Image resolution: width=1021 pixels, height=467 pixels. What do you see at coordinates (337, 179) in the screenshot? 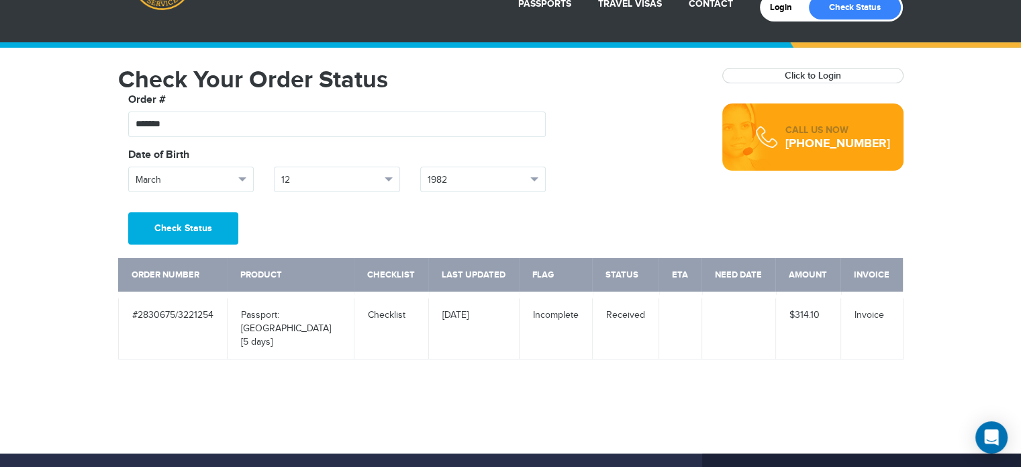
I see `button: 12` at bounding box center [337, 179].